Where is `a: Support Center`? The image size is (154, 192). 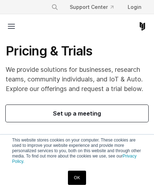
a: Support Center is located at coordinates (91, 7).